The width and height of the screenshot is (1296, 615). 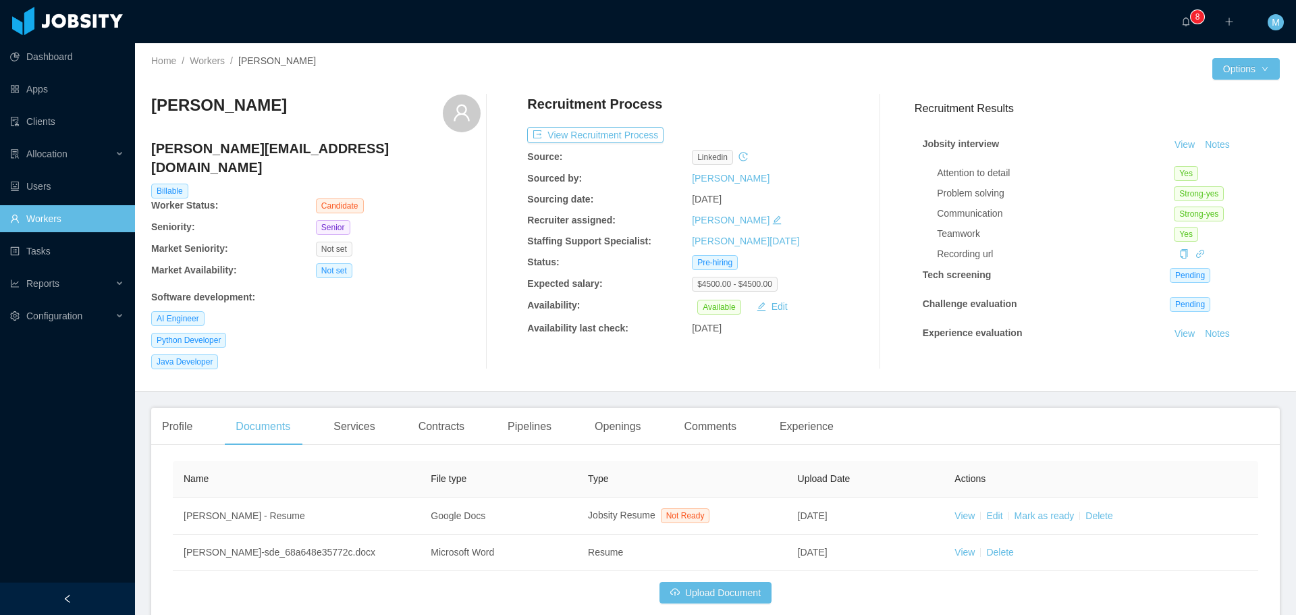 I want to click on b: Sourced by:, so click(x=554, y=178).